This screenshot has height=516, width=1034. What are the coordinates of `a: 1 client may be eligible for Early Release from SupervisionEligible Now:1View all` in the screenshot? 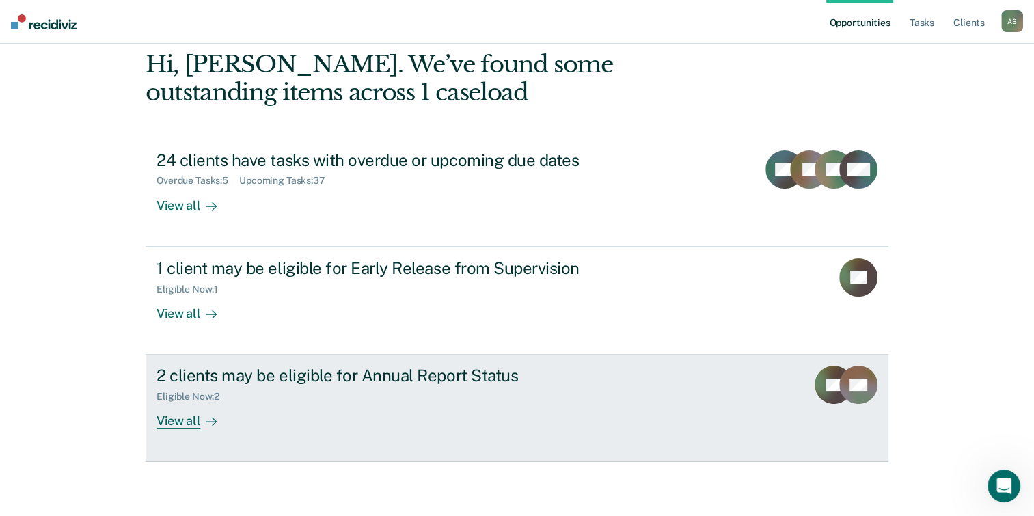 It's located at (517, 301).